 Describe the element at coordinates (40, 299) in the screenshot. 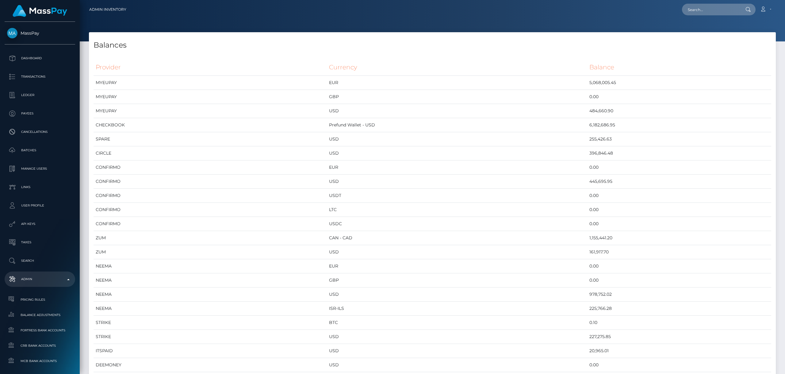

I see `a: Pricing Rules` at that location.